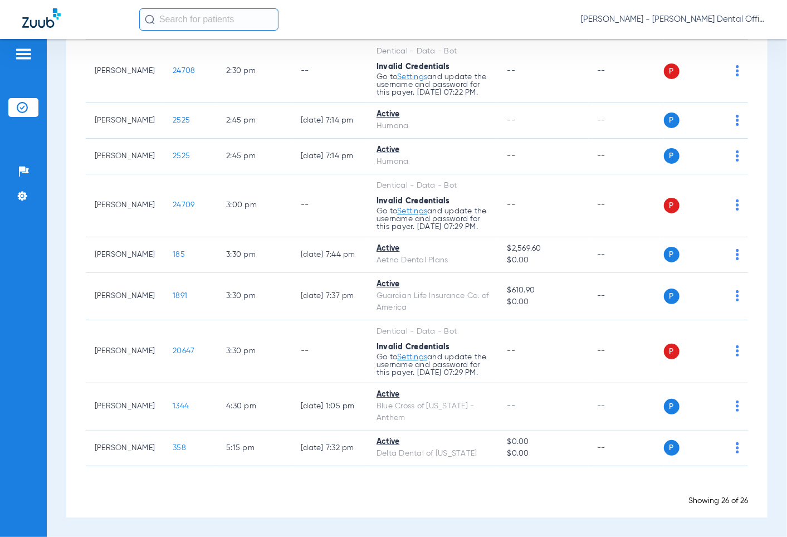 Image resolution: width=787 pixels, height=537 pixels. Describe the element at coordinates (433, 302) in the screenshot. I see `div: Guardian Life Insurance Co. of America` at that location.